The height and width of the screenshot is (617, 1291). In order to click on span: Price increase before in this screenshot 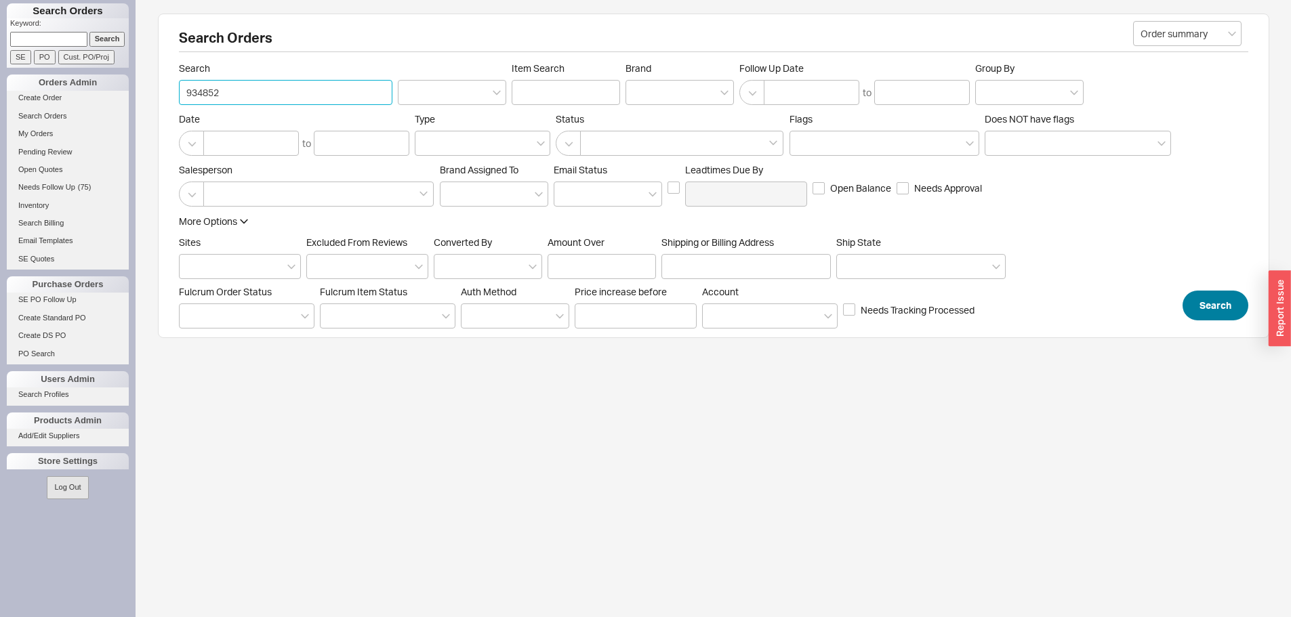, I will do `click(636, 292)`.